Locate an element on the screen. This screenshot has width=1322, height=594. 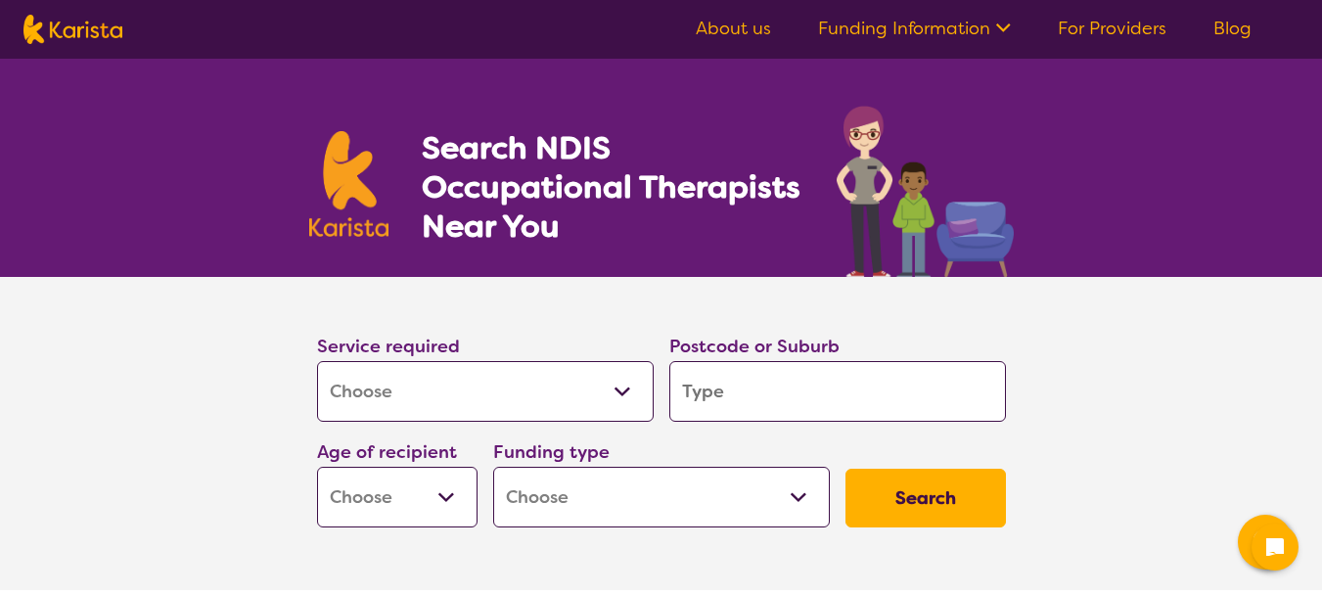
a: For Providers is located at coordinates (1112, 28).